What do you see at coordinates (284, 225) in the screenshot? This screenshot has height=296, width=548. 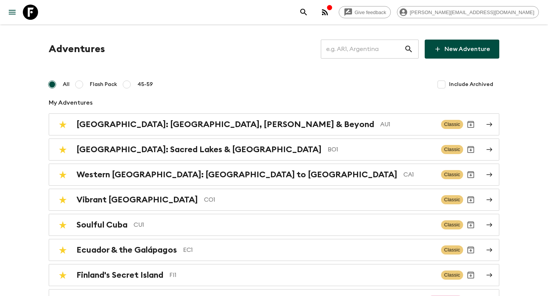 I see `p: CU1` at bounding box center [284, 225].